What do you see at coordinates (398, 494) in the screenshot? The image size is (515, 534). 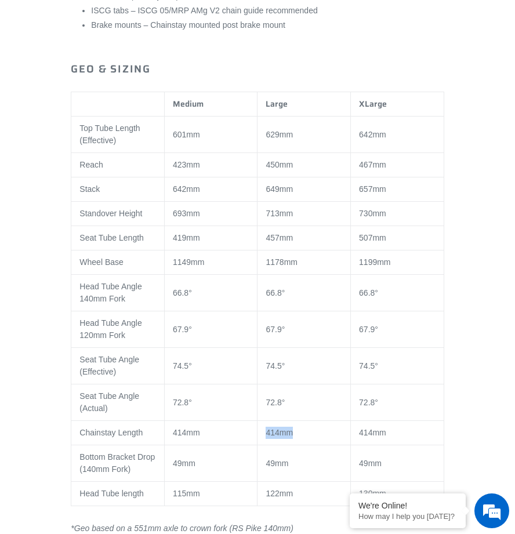 I see `td: 130mm` at bounding box center [398, 494].